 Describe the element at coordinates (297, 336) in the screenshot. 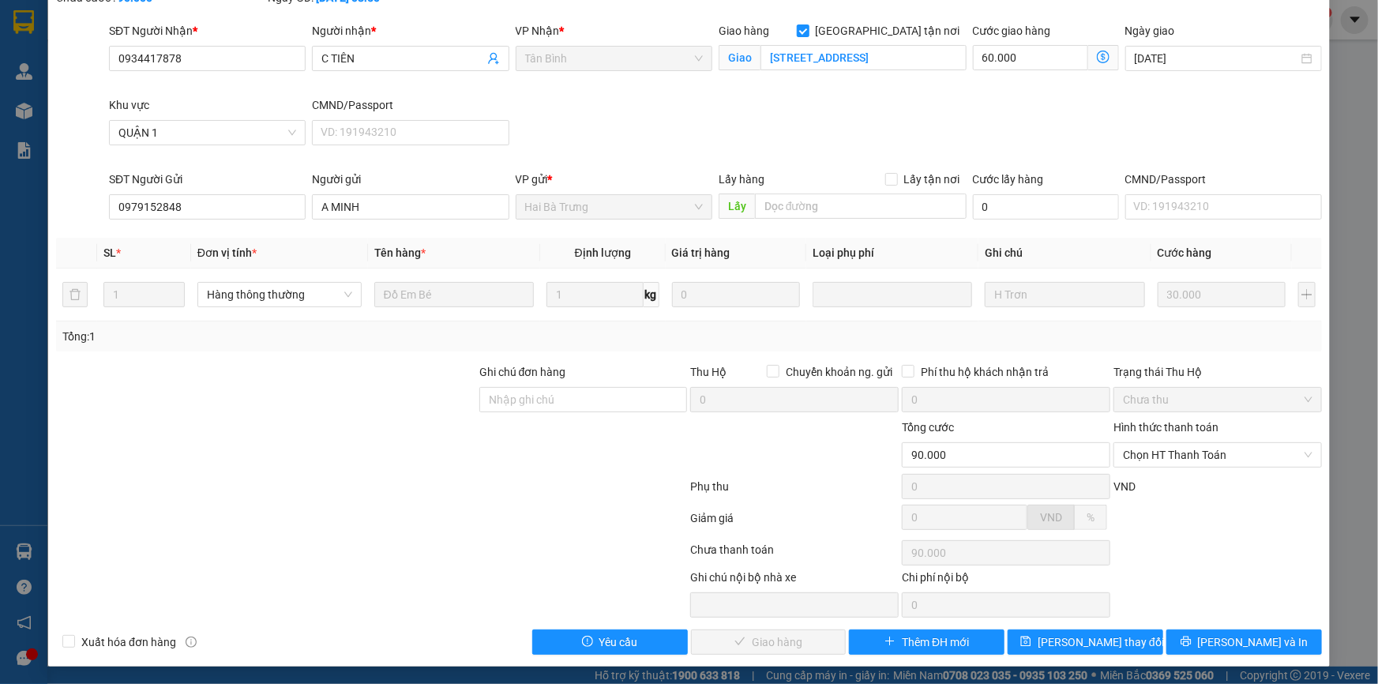

I see `div: Tổng: 1` at that location.